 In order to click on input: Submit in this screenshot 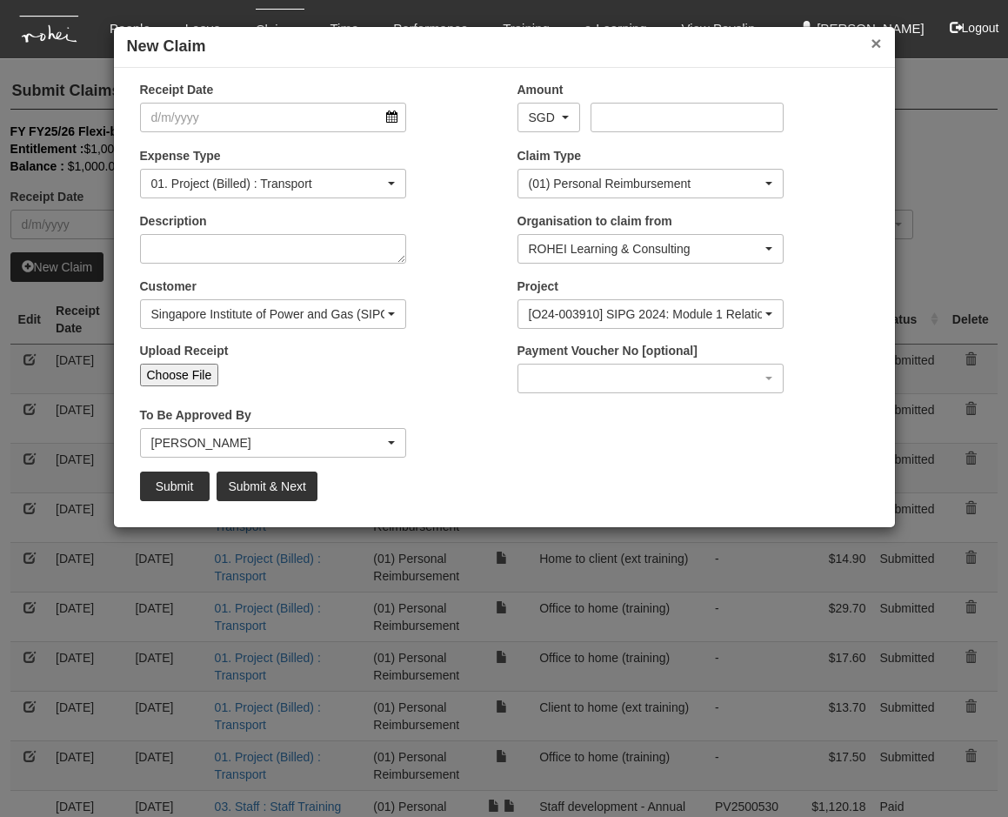, I will do `click(175, 486)`.